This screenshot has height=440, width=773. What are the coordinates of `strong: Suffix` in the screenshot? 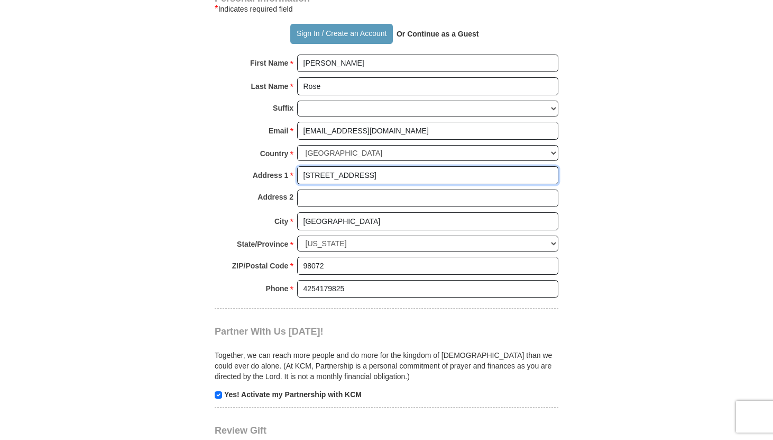 It's located at (283, 108).